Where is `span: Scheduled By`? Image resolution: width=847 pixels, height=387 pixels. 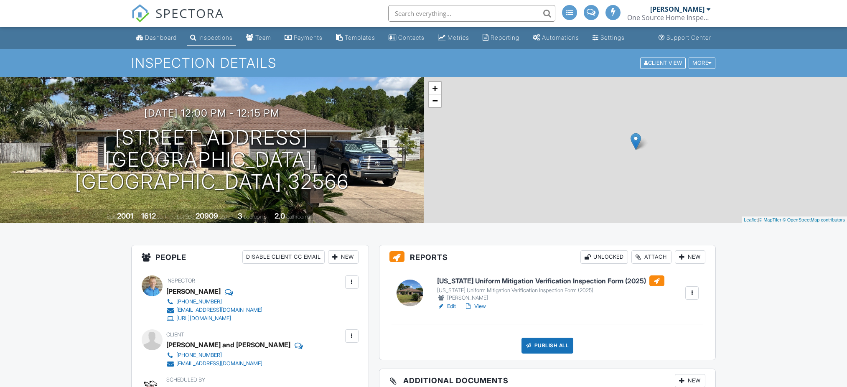 span: Scheduled By is located at coordinates (185, 379).